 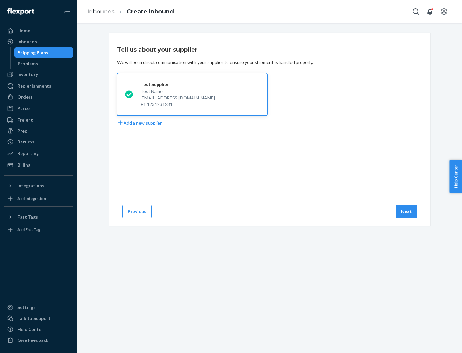 I want to click on div: Freight, so click(x=25, y=120).